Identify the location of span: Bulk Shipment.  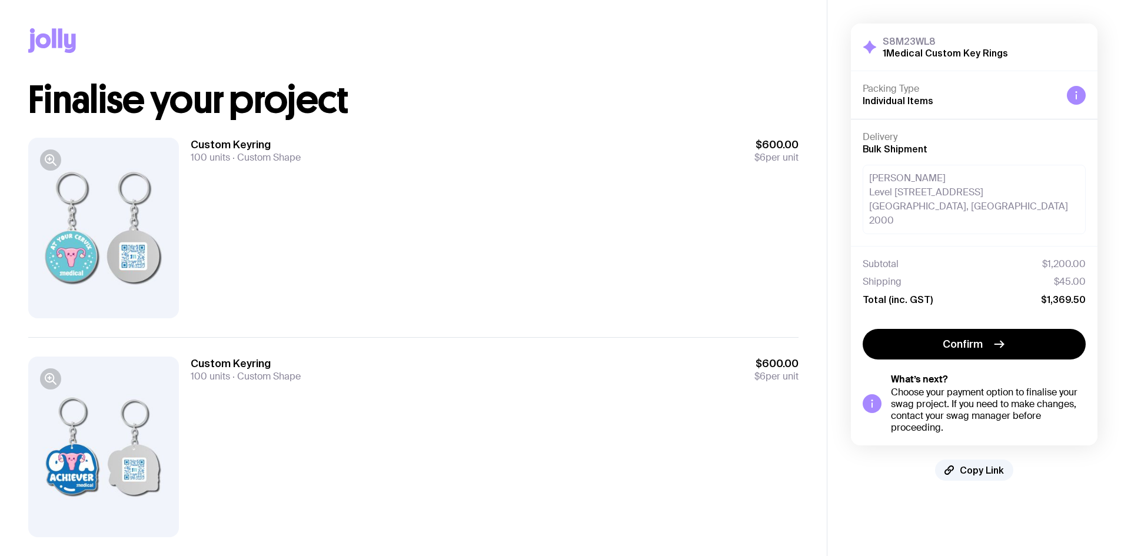
(895, 149).